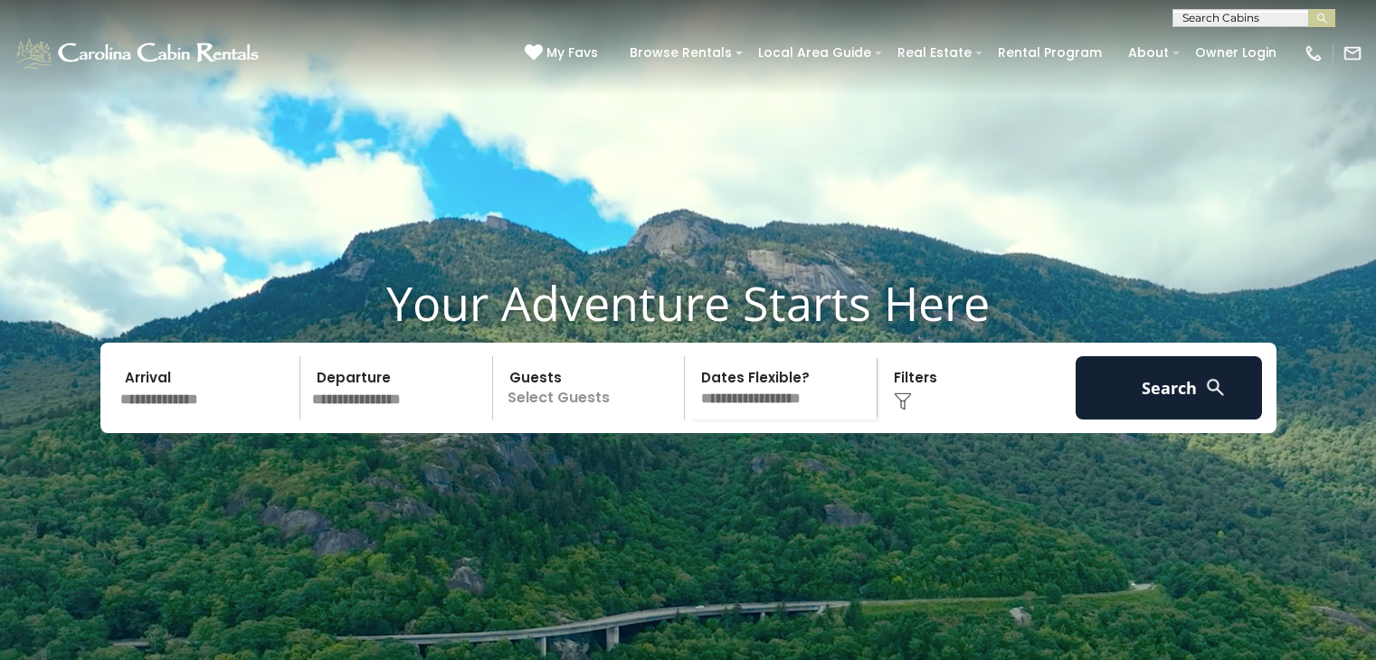 Image resolution: width=1376 pixels, height=660 pixels. I want to click on a: Owner Login, so click(1236, 52).